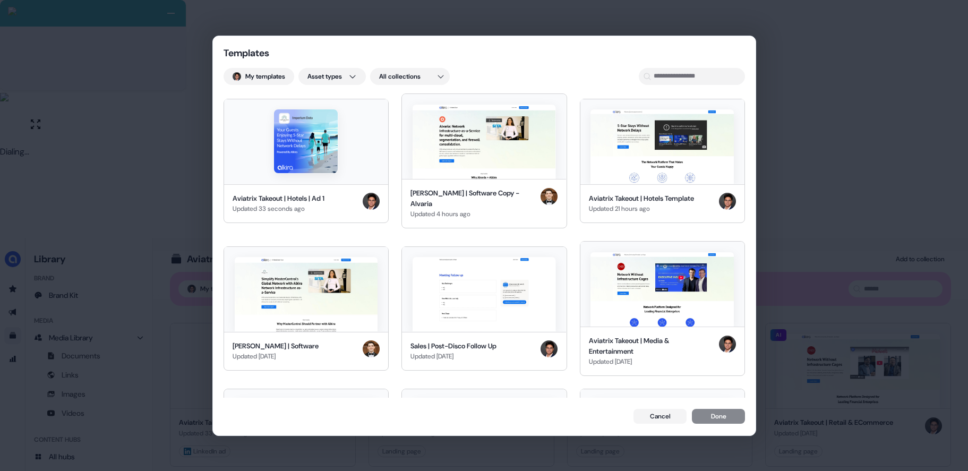  What do you see at coordinates (662, 161) in the screenshot?
I see `button: Aviatrix Takeout | Hotels TemplateAviatrix Takeout | Hotels TemplateUpdated 21 hours agoHugh` at bounding box center [662, 161].